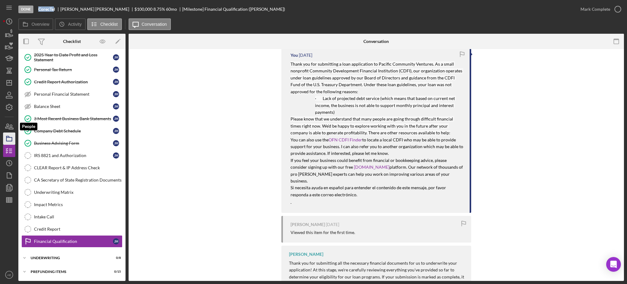 This screenshot has width=627, height=284. What do you see at coordinates (73, 69) in the screenshot?
I see `div: Personal Tax Return` at bounding box center [73, 69].